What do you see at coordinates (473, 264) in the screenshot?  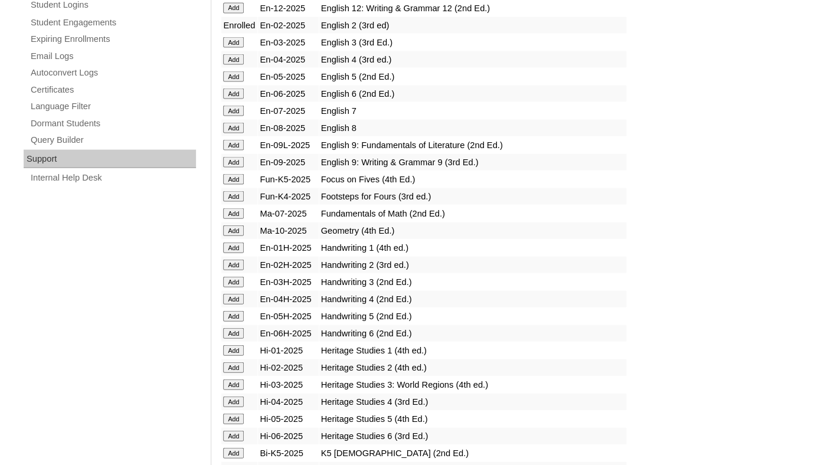 I see `td: Handwriting 2 (3rd ed.)` at bounding box center [473, 264].